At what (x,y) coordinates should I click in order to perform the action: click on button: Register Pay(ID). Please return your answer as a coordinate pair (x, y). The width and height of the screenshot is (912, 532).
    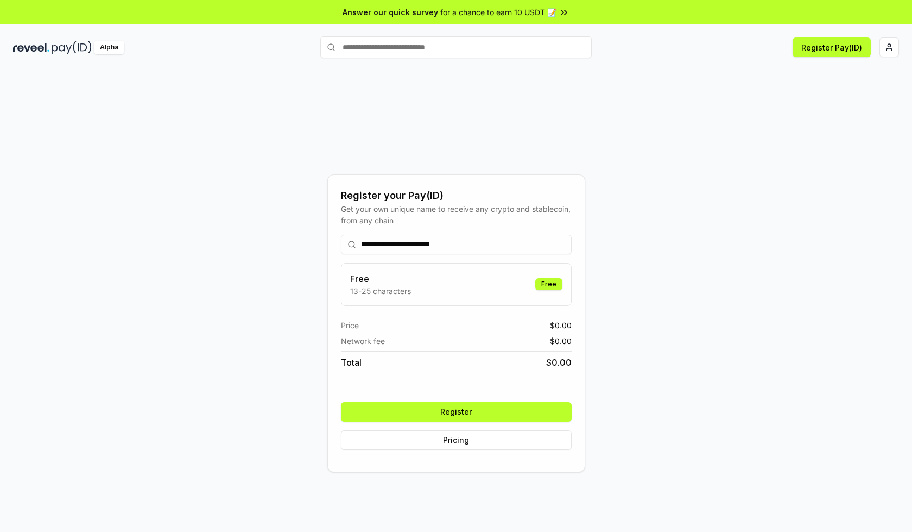
    Looking at the image, I should click on (832, 47).